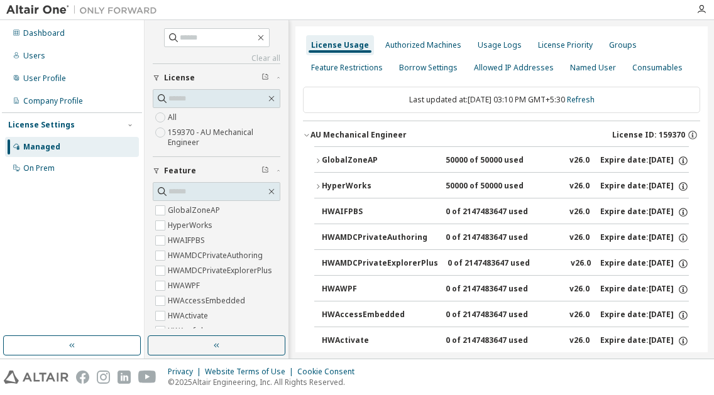 Image resolution: width=714 pixels, height=395 pixels. I want to click on div: HWAMDCPrivateExplorerPlus, so click(380, 264).